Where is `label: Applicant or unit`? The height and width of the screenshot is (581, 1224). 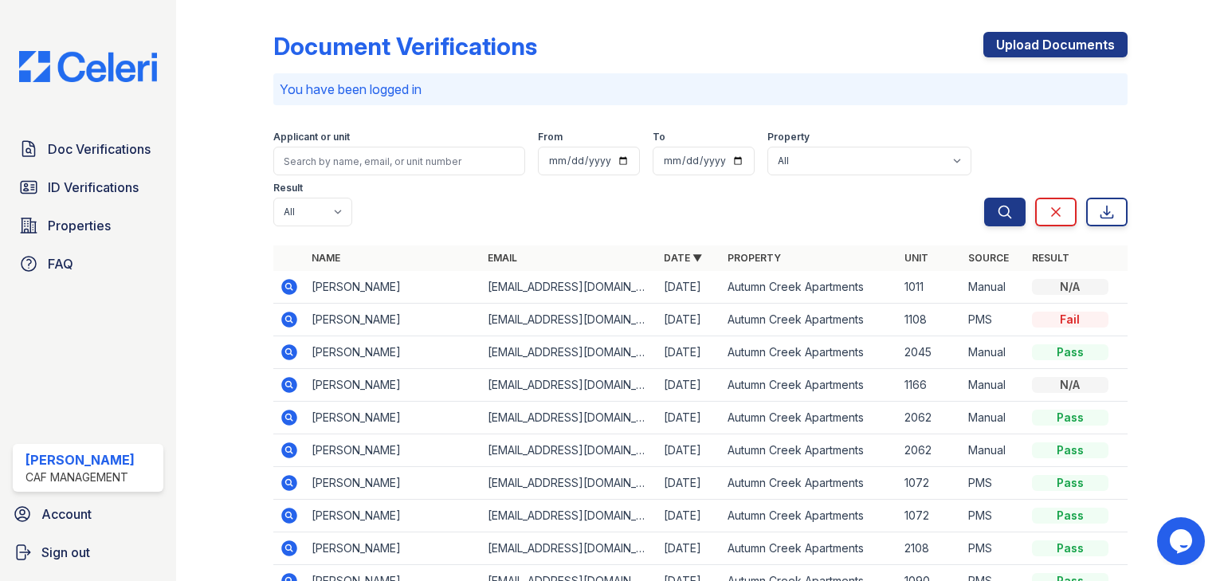
label: Applicant or unit is located at coordinates (311, 137).